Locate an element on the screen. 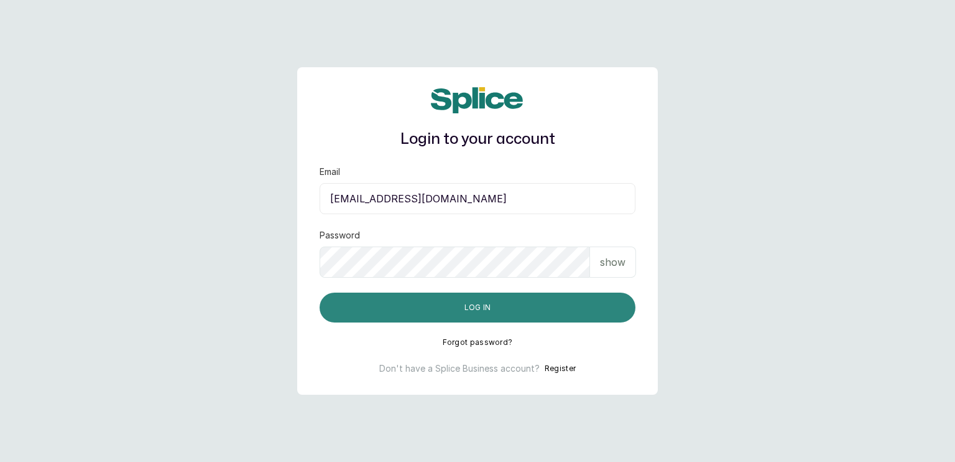 This screenshot has height=462, width=955. h1: Login to your account is located at coordinates (478, 139).